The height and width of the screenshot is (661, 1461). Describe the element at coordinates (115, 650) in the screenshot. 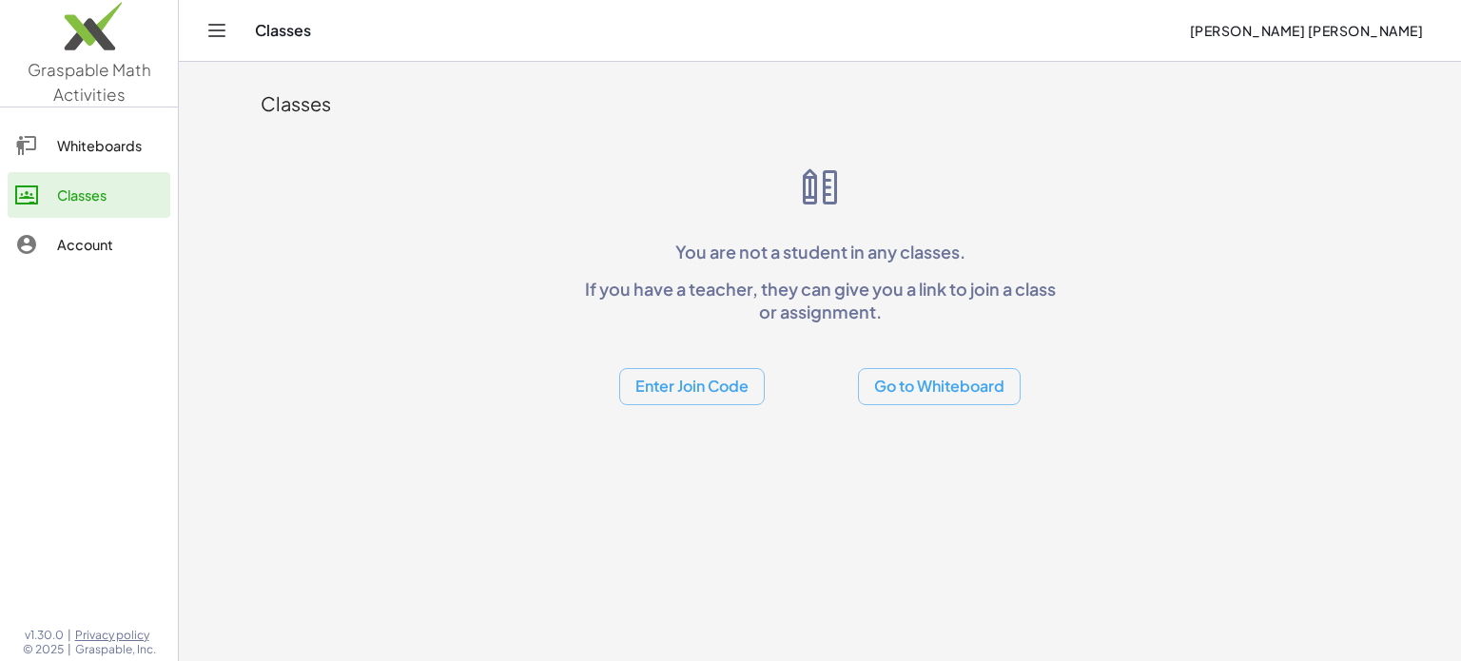

I see `span: Graspable, Inc.` at that location.